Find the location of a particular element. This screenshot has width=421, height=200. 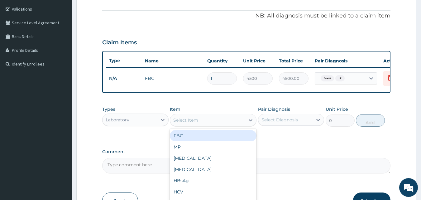

span: + 2 is located at coordinates (340, 78).